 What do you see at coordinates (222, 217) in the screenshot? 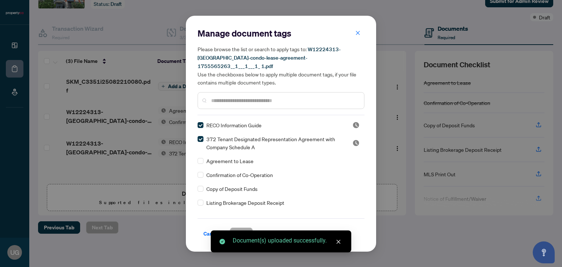
I see `span: MLS Print Out` at bounding box center [222, 217].